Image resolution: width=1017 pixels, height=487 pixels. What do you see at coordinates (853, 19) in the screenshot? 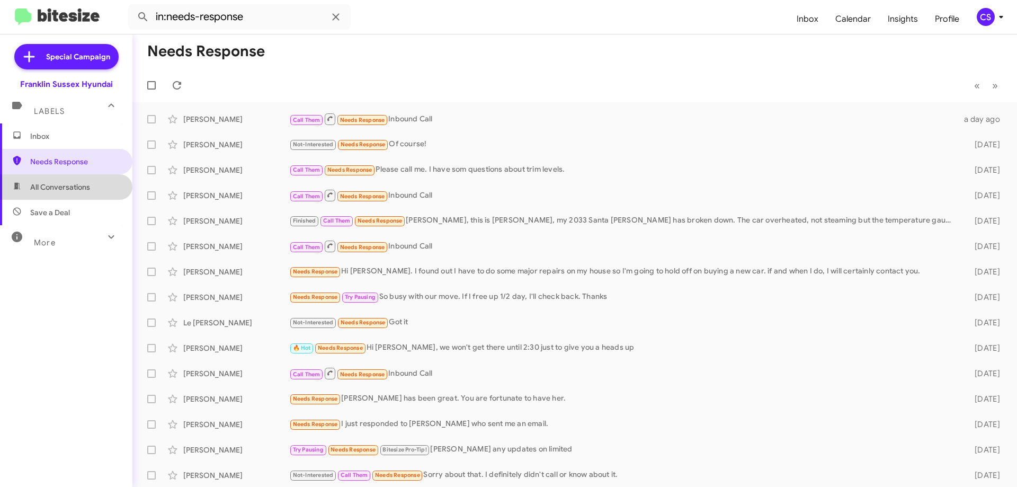
I see `a: Calendar` at bounding box center [853, 19].